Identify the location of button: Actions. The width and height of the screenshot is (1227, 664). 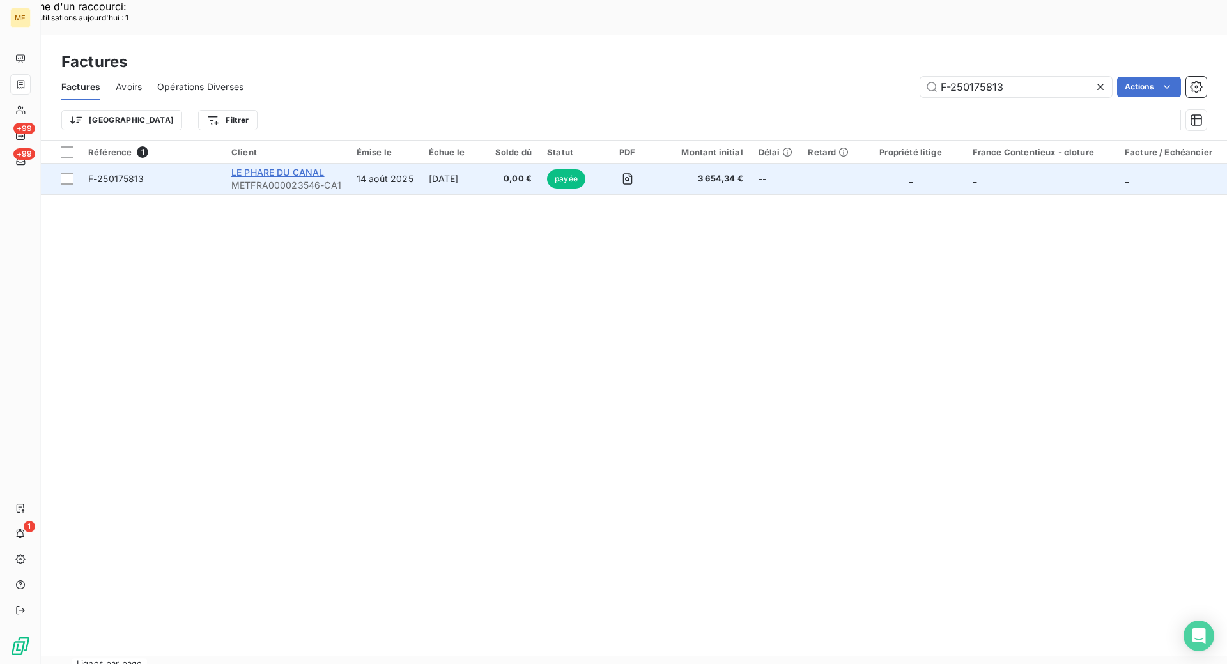
(1149, 87).